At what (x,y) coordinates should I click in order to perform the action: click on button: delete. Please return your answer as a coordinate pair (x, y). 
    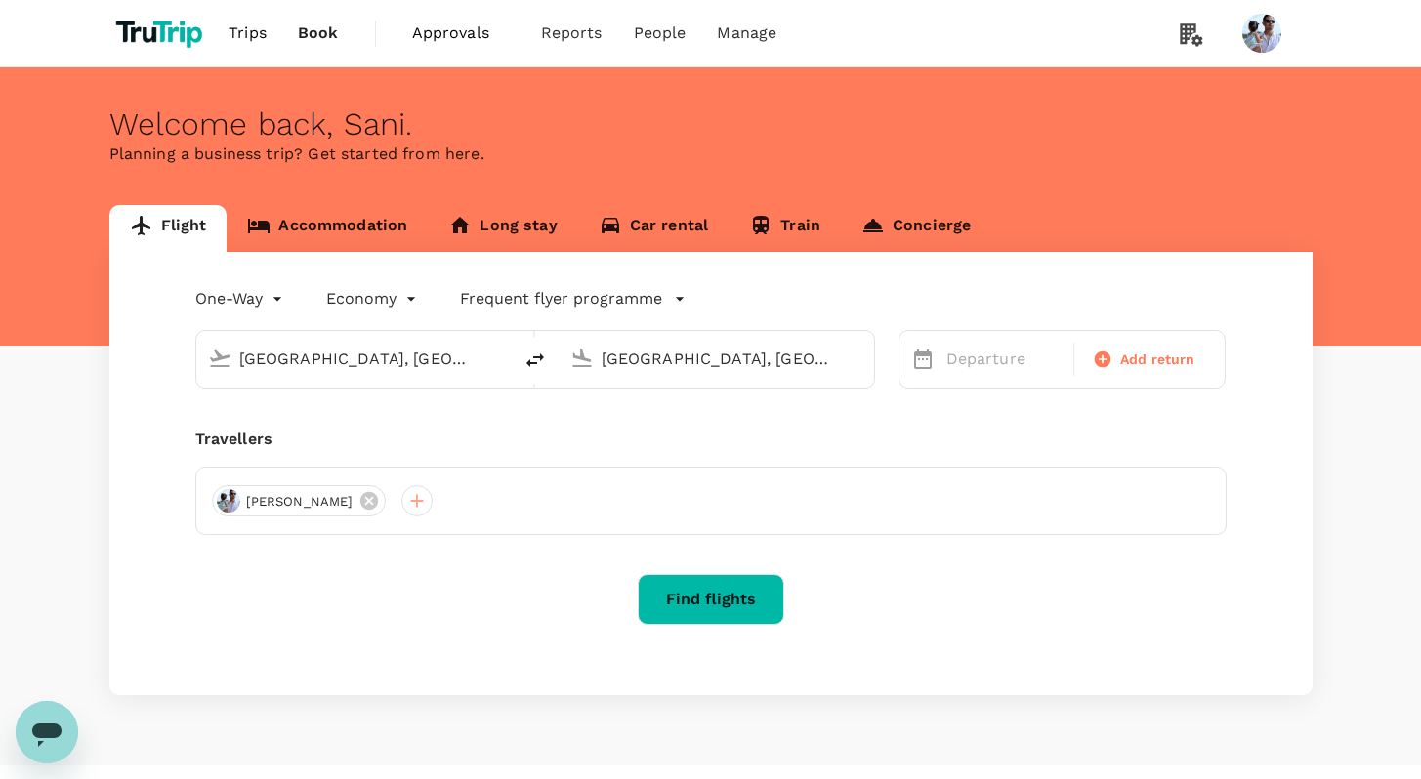
    Looking at the image, I should click on (535, 360).